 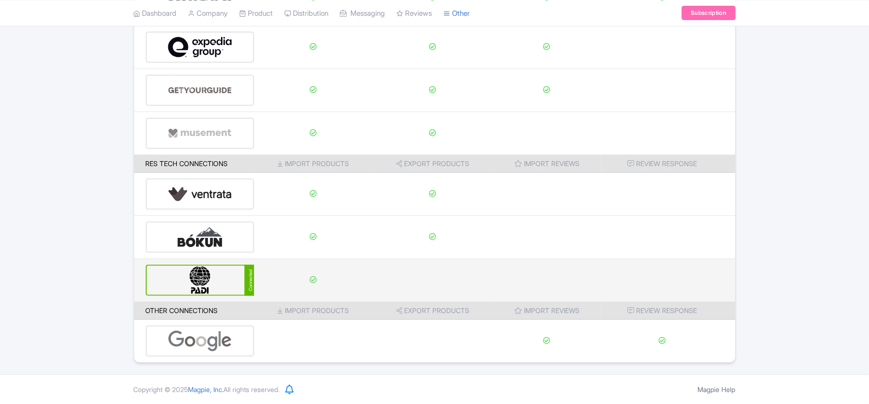 I want to click on a: Subscription, so click(x=708, y=13).